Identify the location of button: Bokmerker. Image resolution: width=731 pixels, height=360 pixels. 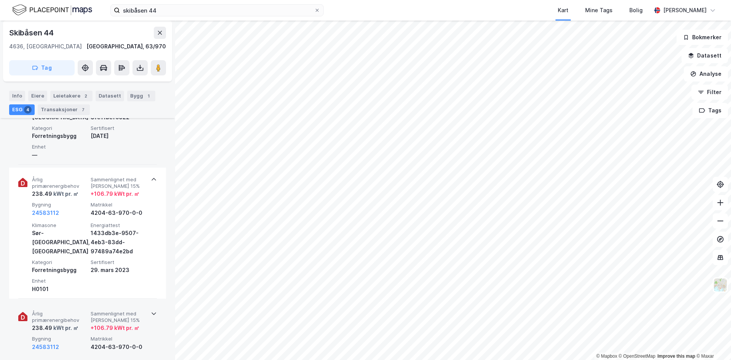
(702, 37).